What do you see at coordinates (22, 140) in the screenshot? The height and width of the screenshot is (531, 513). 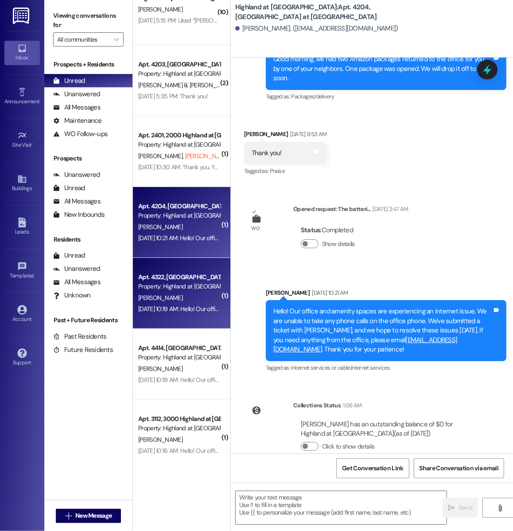 I see `a: Site Visit •` at bounding box center [22, 140].